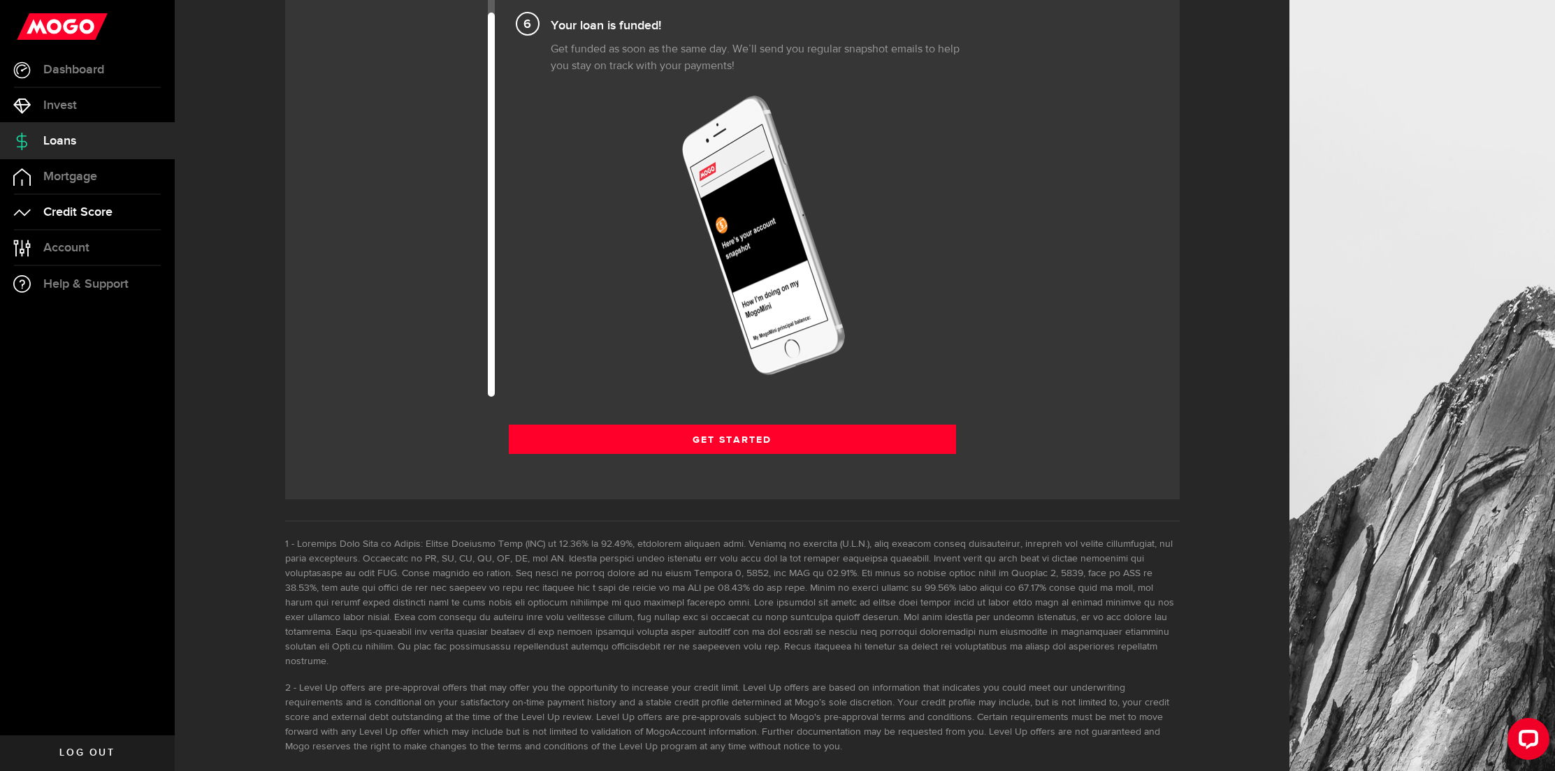 The width and height of the screenshot is (1555, 771). Describe the element at coordinates (732, 718) in the screenshot. I see `li: Level Up offers are pre-approval offers that may offer you the opportunity to increase your credi...` at that location.